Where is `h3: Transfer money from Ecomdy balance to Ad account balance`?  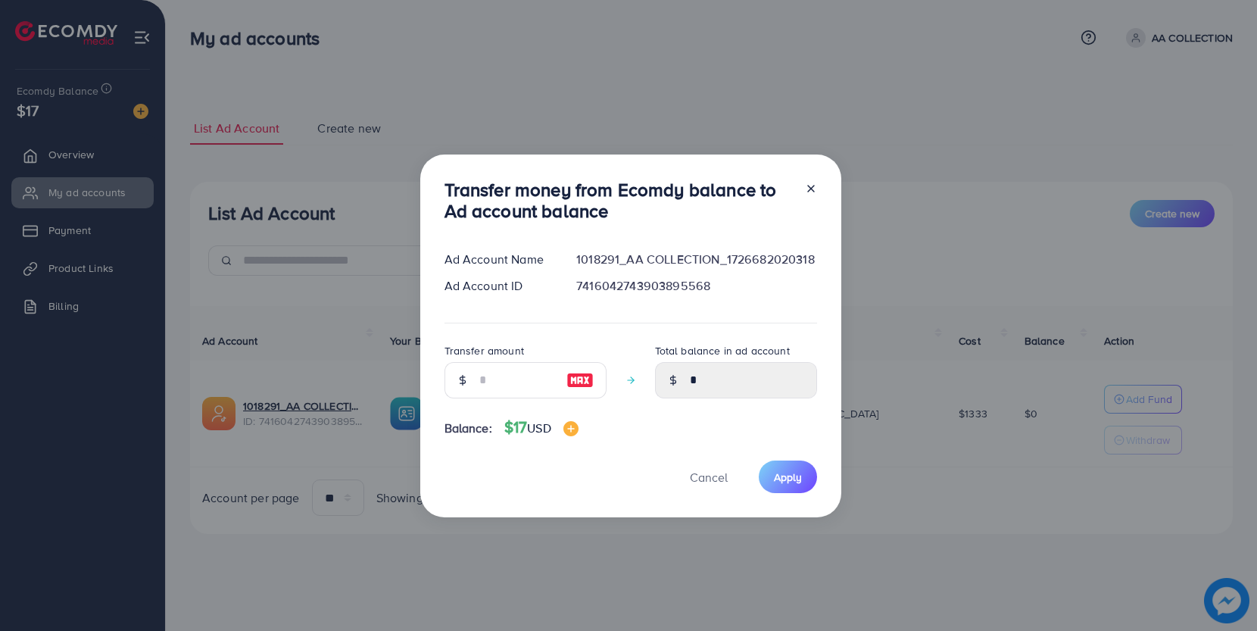
h3: Transfer money from Ecomdy balance to Ad account balance is located at coordinates (619, 201).